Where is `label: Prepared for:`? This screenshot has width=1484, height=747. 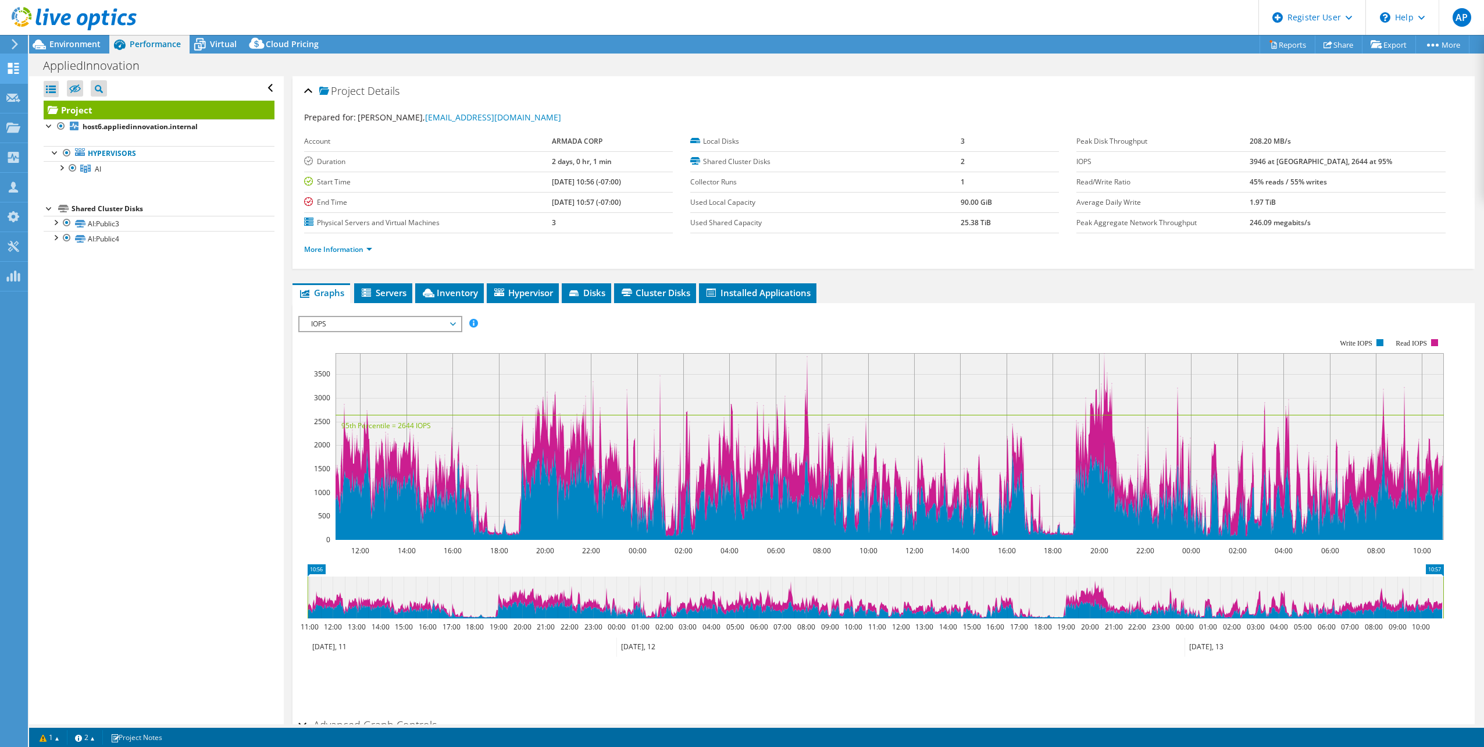
label: Prepared for: is located at coordinates (330, 117).